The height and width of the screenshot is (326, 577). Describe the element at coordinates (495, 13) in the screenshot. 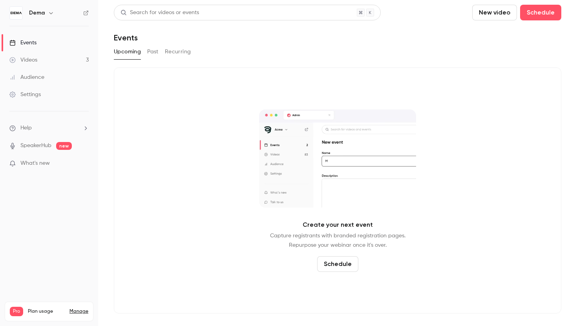

I see `button: New video` at that location.